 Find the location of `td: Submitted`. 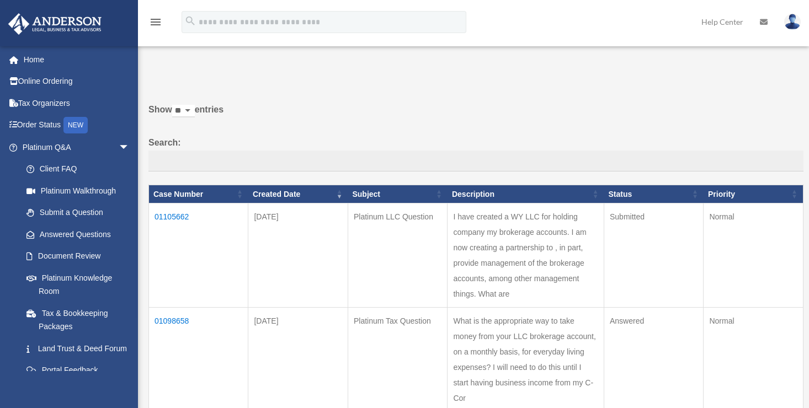

td: Submitted is located at coordinates (654, 256).